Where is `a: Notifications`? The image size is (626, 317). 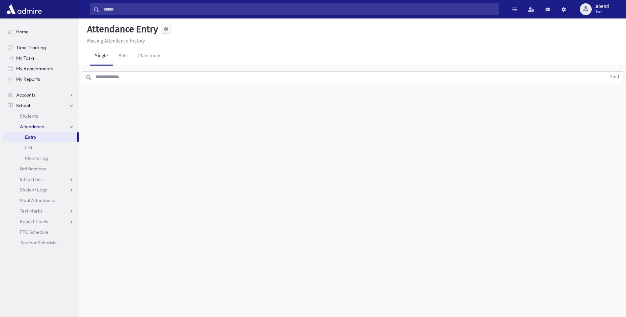
a: Notifications is located at coordinates (41, 169).